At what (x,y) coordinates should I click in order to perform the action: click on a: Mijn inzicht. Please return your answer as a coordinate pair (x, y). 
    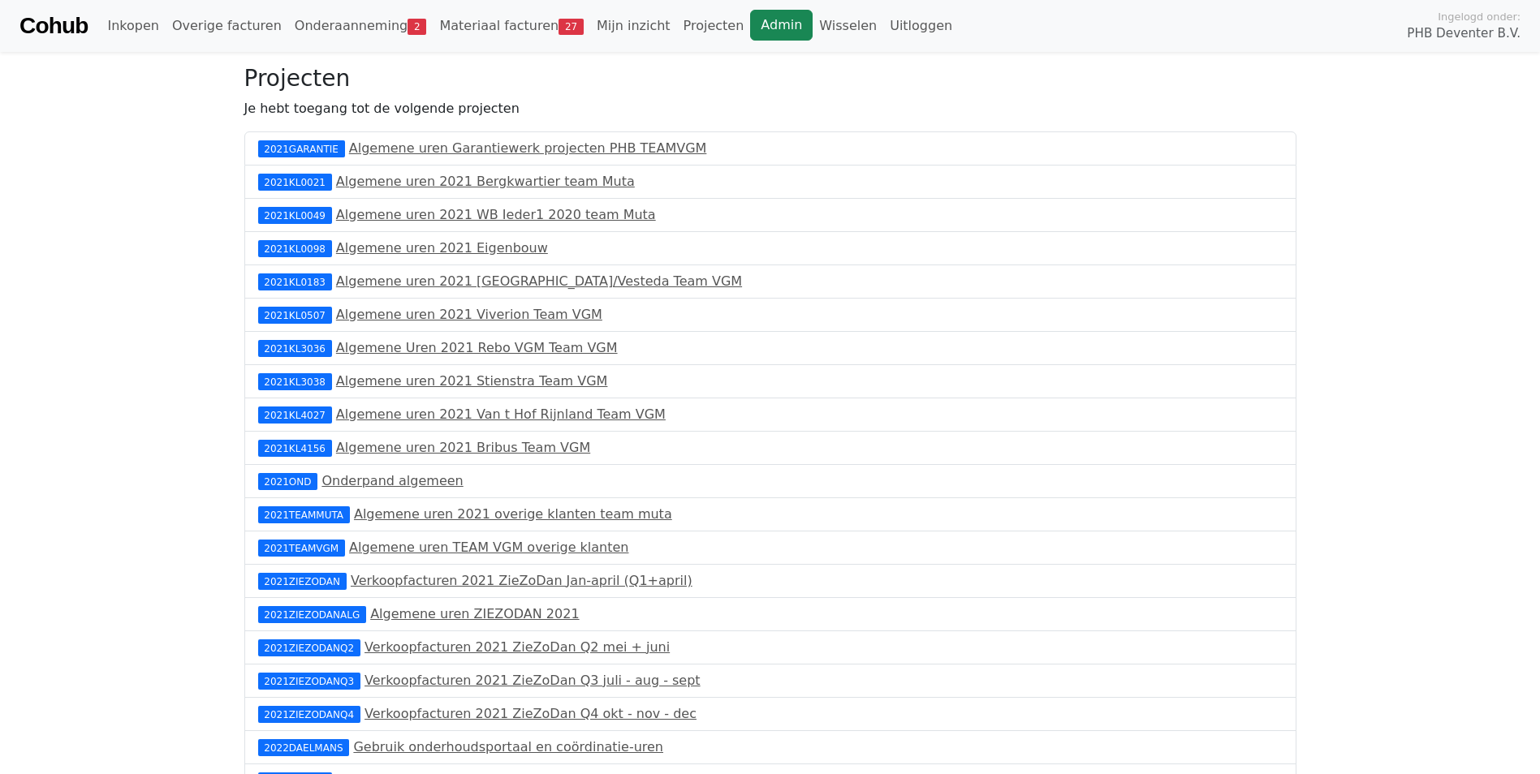
    Looking at the image, I should click on (633, 26).